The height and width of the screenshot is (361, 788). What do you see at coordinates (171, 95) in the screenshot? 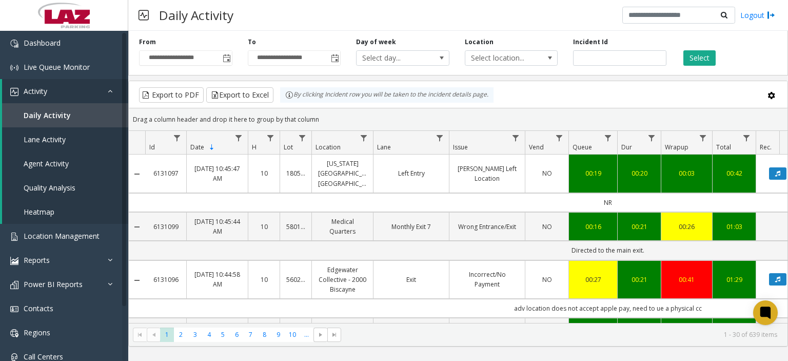
I see `button: Export to PDF` at bounding box center [171, 95].